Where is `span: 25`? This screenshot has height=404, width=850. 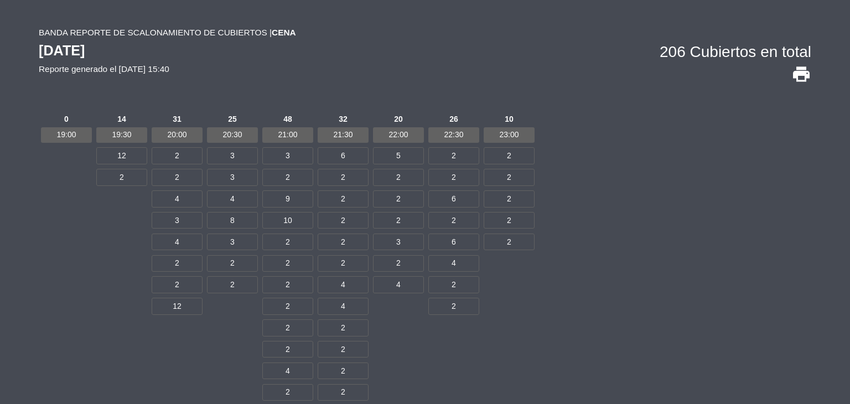 span: 25 is located at coordinates (232, 119).